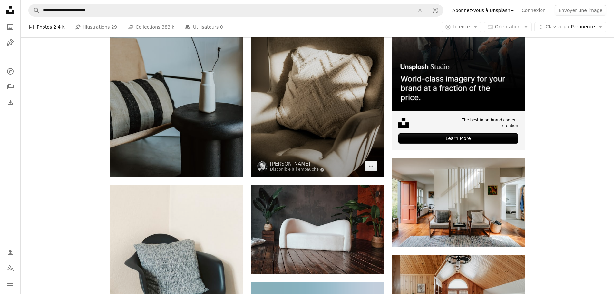  I want to click on img: Un salon rempli de meubles et de nombreuses fenêtres, so click(458, 202).